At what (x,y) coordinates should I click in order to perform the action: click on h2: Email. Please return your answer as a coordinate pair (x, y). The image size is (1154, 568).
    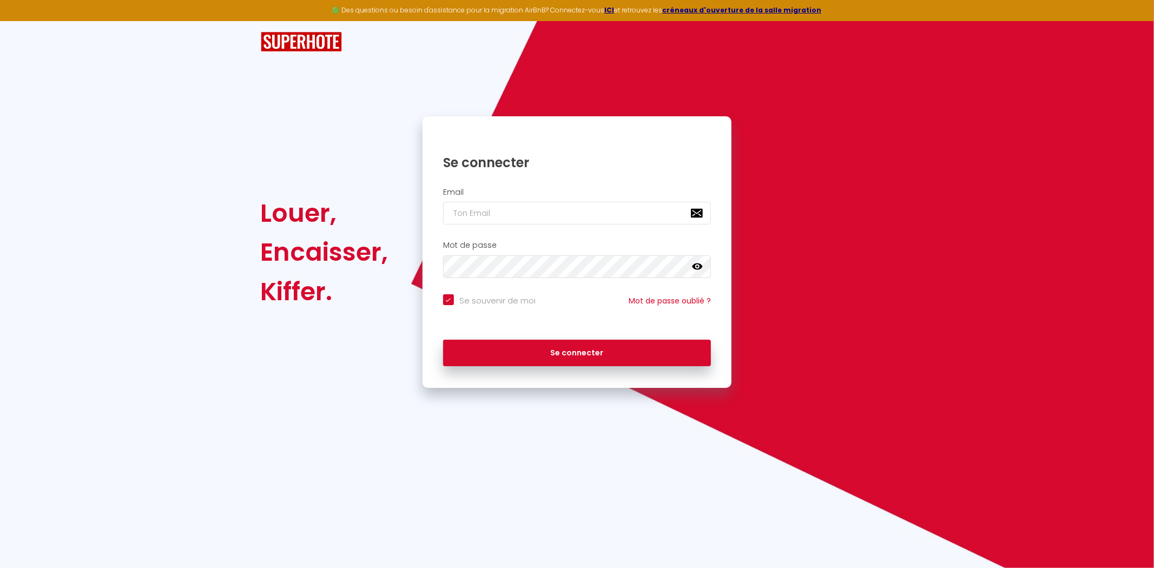
    Looking at the image, I should click on (577, 192).